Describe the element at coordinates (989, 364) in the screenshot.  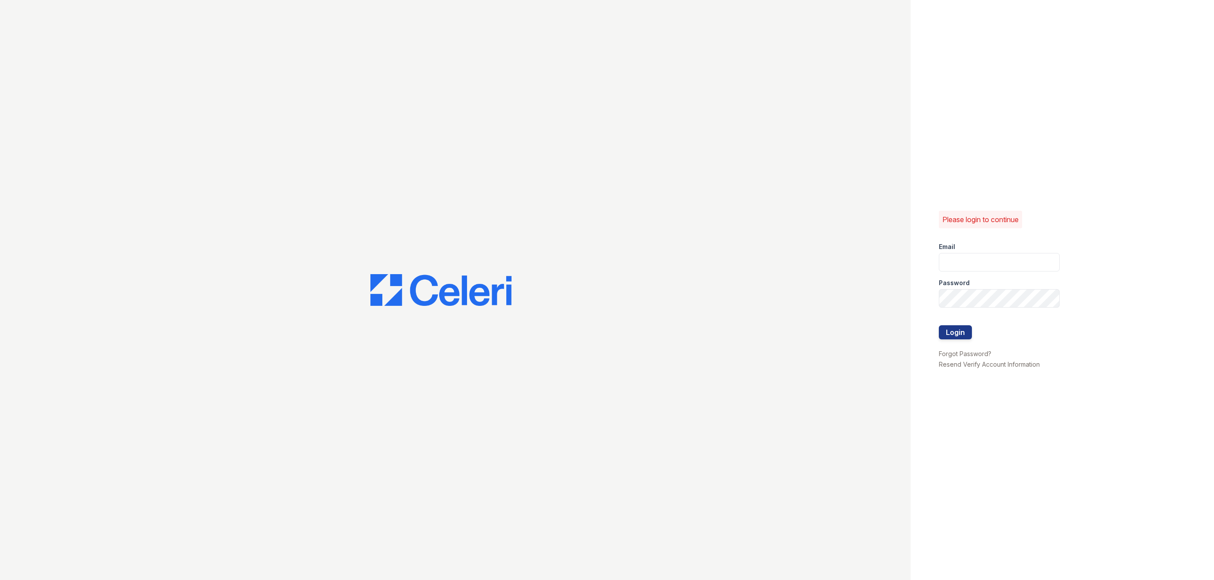
I see `a: Resend Verify Account Information` at that location.